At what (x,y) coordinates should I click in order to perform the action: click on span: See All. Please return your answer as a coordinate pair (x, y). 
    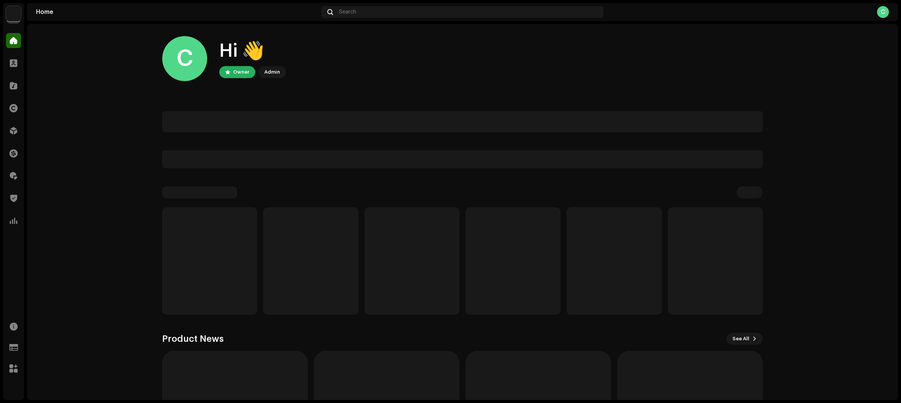
    Looking at the image, I should click on (741, 339).